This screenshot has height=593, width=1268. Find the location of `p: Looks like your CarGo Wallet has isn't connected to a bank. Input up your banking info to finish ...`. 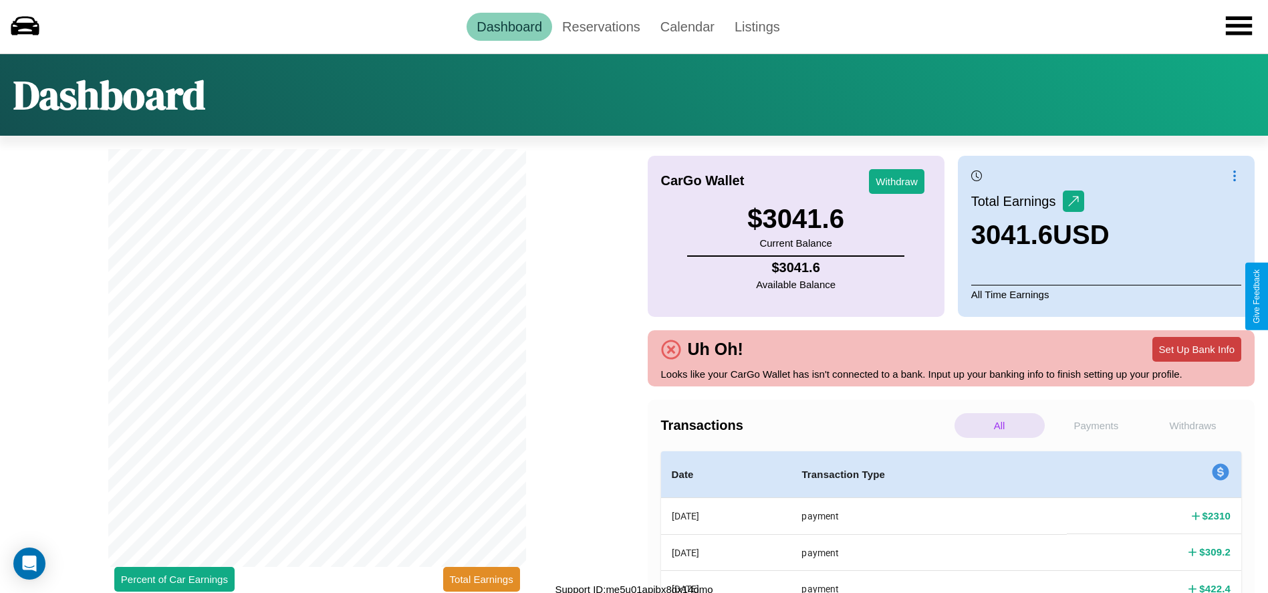

p: Looks like your CarGo Wallet has isn't connected to a bank. Input up your banking info to finish ... is located at coordinates (951, 374).